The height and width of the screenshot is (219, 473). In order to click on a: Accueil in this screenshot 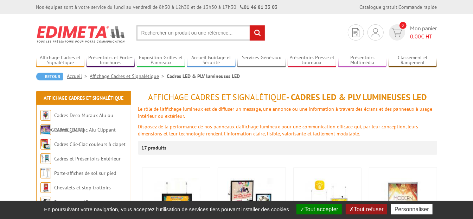, I will do `click(78, 76)`.